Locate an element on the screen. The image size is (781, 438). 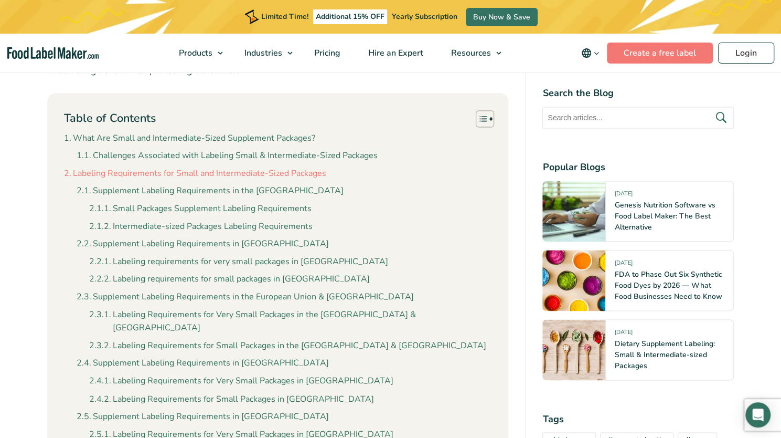
span: Hire an Expert is located at coordinates (395, 53).